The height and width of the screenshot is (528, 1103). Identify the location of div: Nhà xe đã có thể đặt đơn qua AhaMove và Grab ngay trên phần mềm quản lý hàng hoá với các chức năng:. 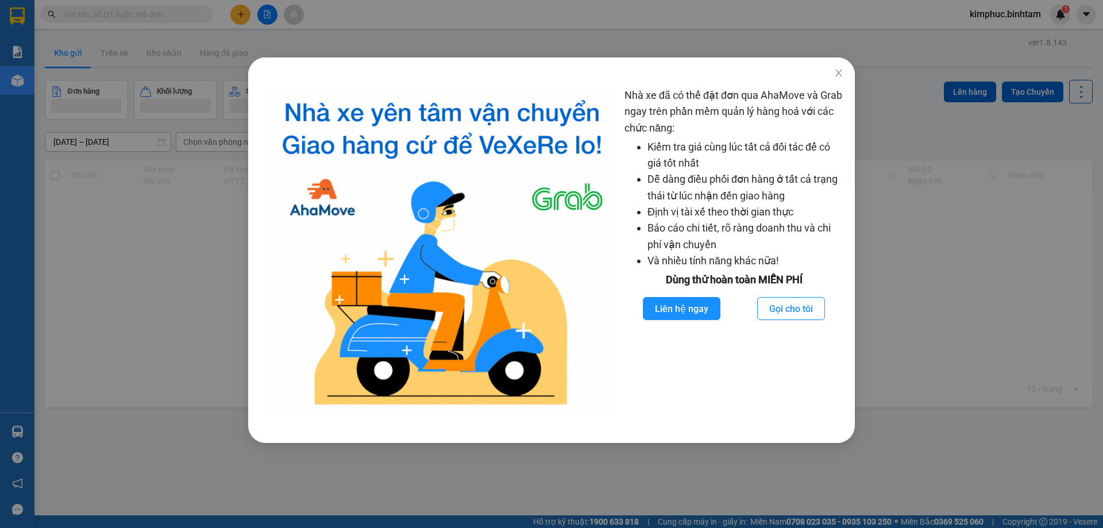
(734, 251).